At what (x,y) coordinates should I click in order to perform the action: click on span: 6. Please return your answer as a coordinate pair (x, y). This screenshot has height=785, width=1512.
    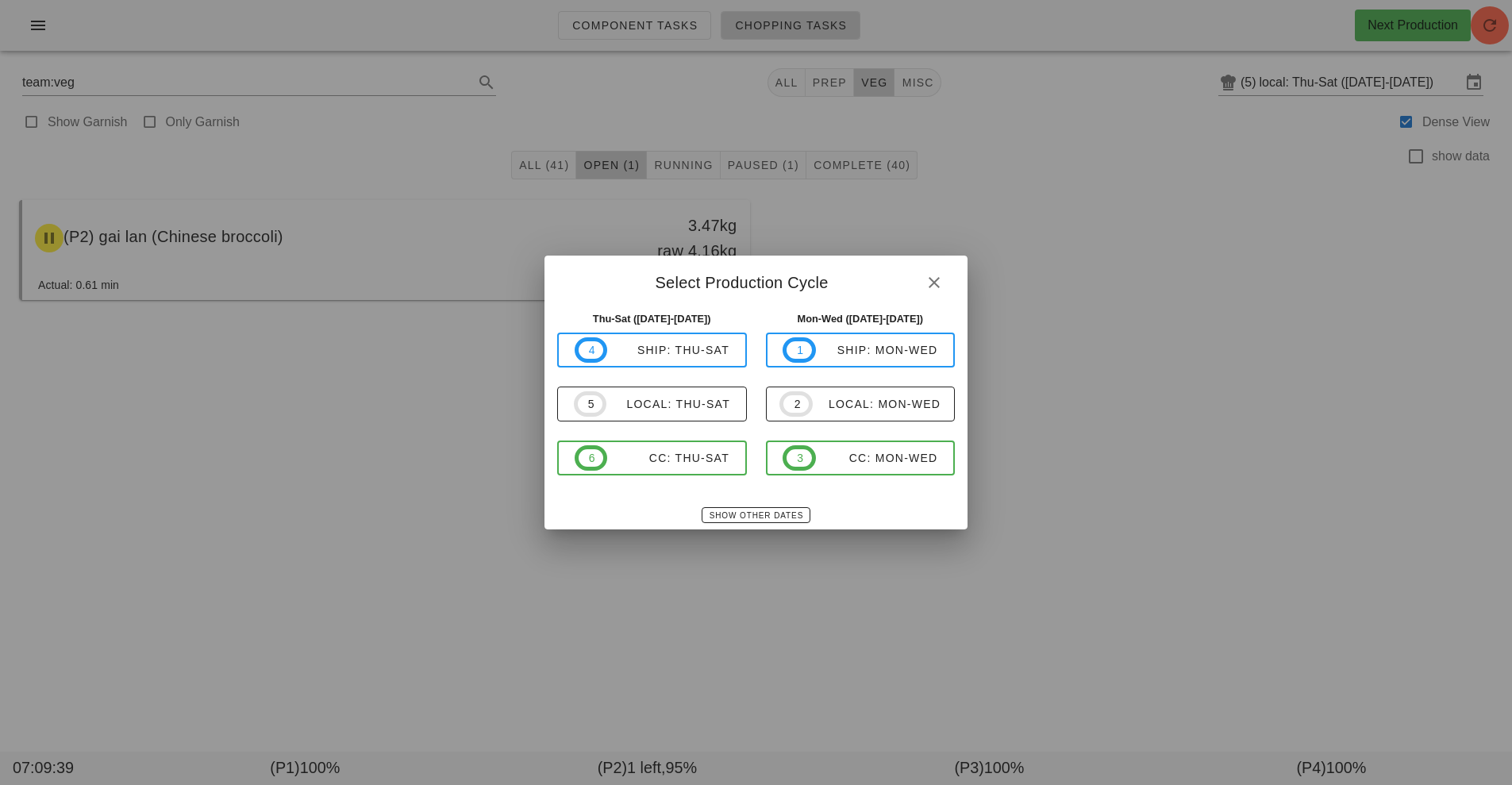
    Looking at the image, I should click on (591, 458).